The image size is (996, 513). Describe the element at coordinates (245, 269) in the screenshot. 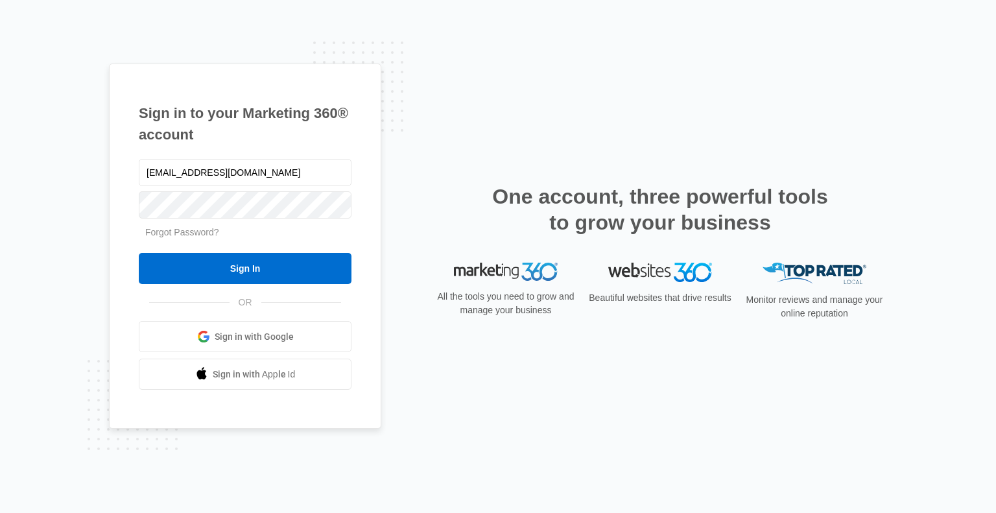

I see `input: Sign In` at that location.